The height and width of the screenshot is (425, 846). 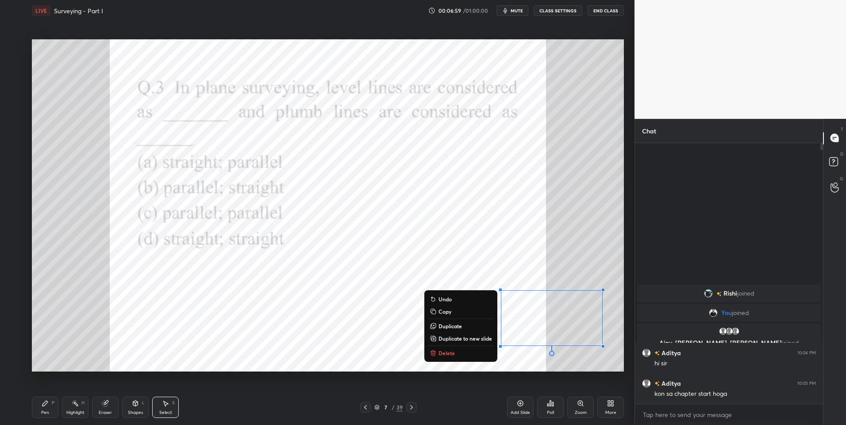 I want to click on button: Duplicate, so click(x=460, y=326).